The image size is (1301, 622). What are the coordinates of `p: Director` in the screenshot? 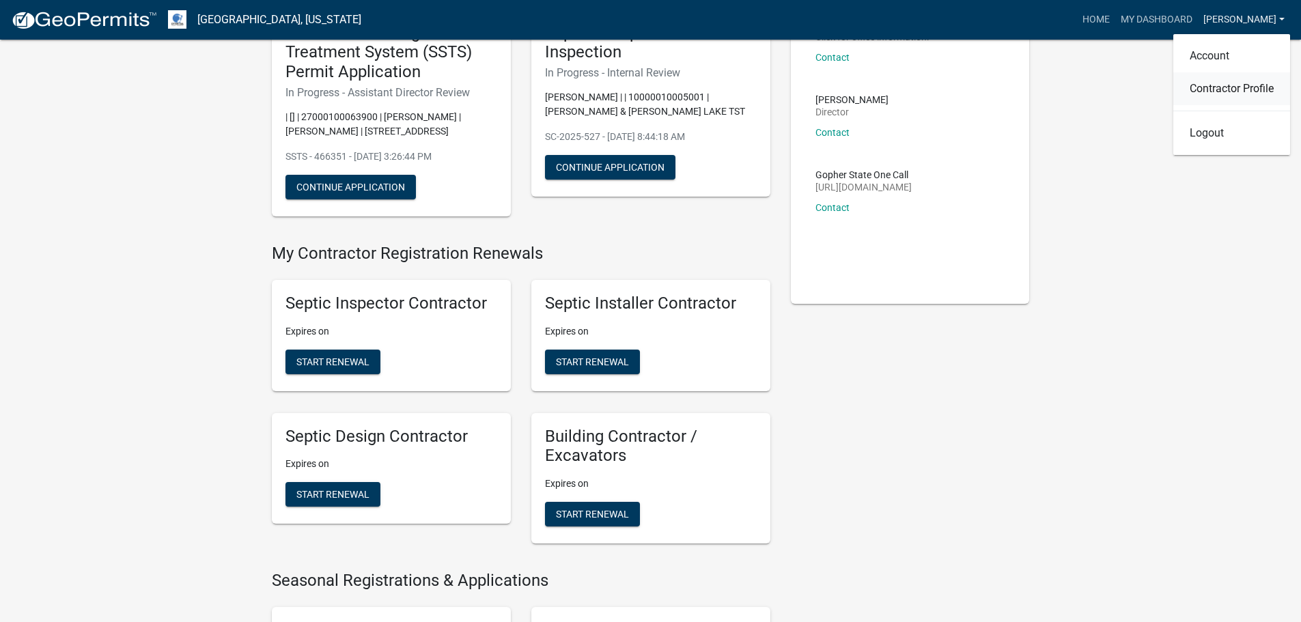 It's located at (851, 112).